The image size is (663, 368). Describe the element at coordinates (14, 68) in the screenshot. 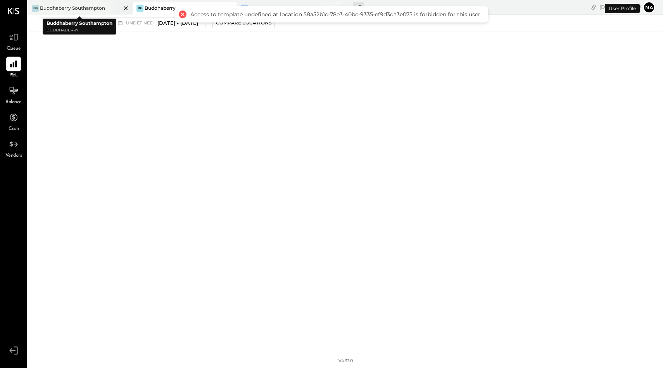

I see `a: P&L` at that location.